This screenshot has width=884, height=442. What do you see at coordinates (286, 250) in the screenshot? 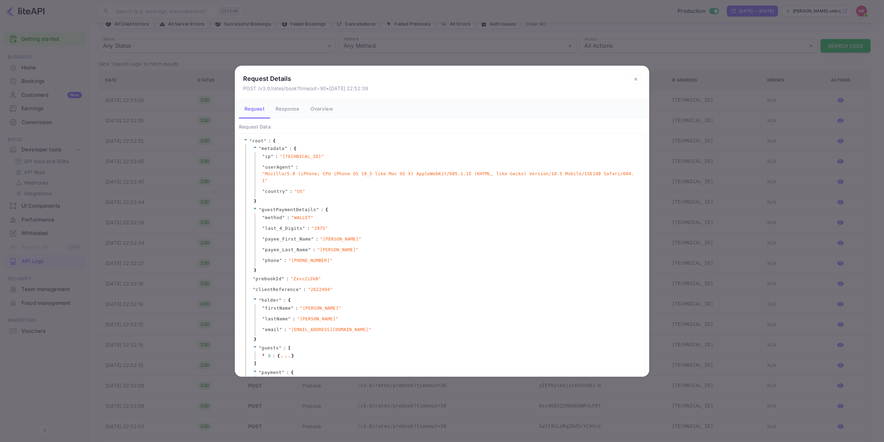
I see `span: payee_Last_Name` at bounding box center [286, 250].